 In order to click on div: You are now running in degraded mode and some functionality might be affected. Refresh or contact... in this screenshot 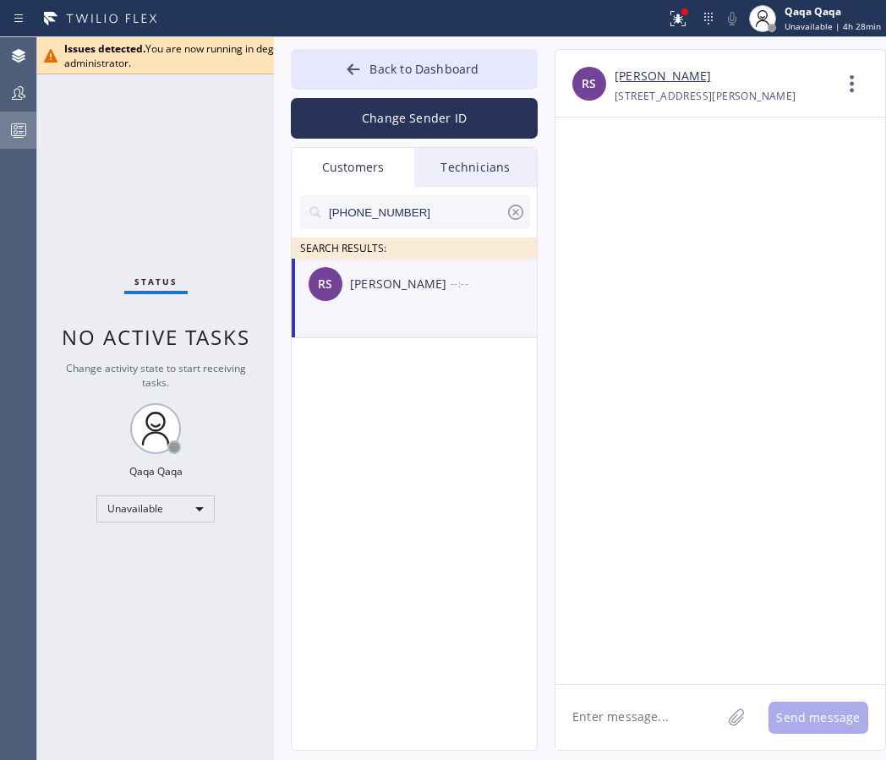, I will do `click(368, 56)`.